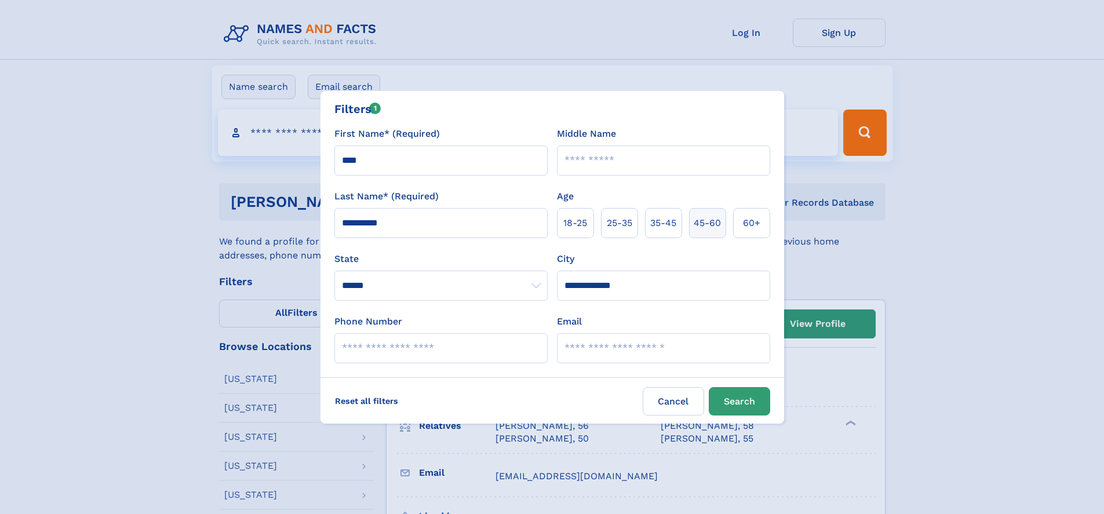  I want to click on label: State, so click(441, 259).